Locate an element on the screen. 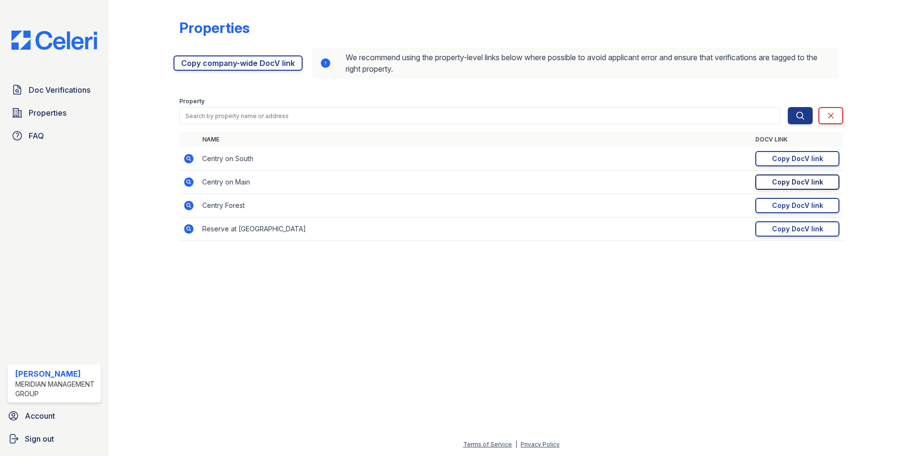 The height and width of the screenshot is (456, 914). th: DocV Link is located at coordinates (798, 140).